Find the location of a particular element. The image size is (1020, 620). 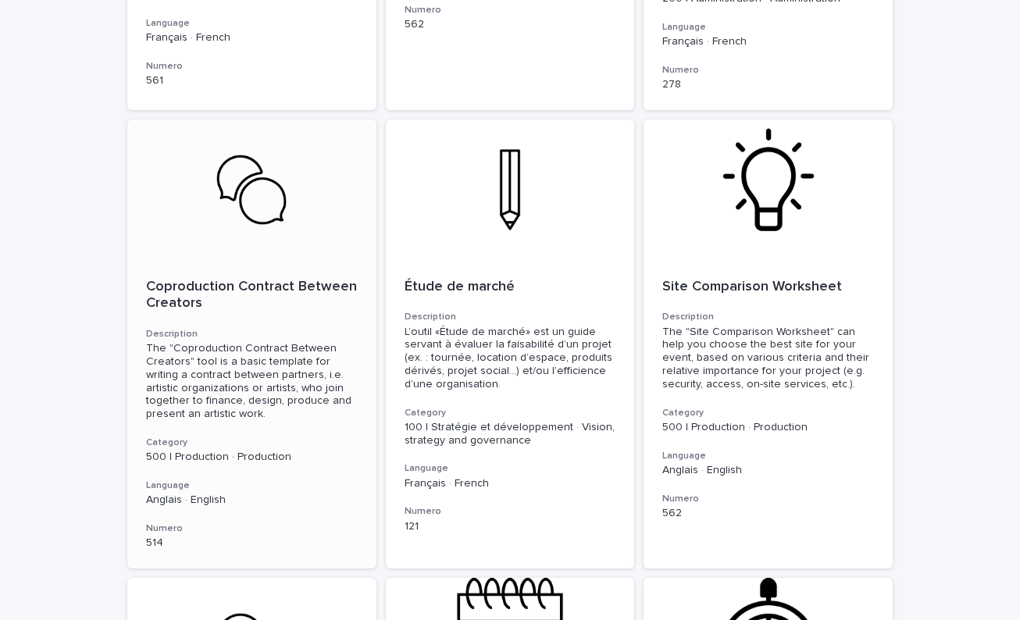

p: Site Comparison Worksheet is located at coordinates (767, 287).